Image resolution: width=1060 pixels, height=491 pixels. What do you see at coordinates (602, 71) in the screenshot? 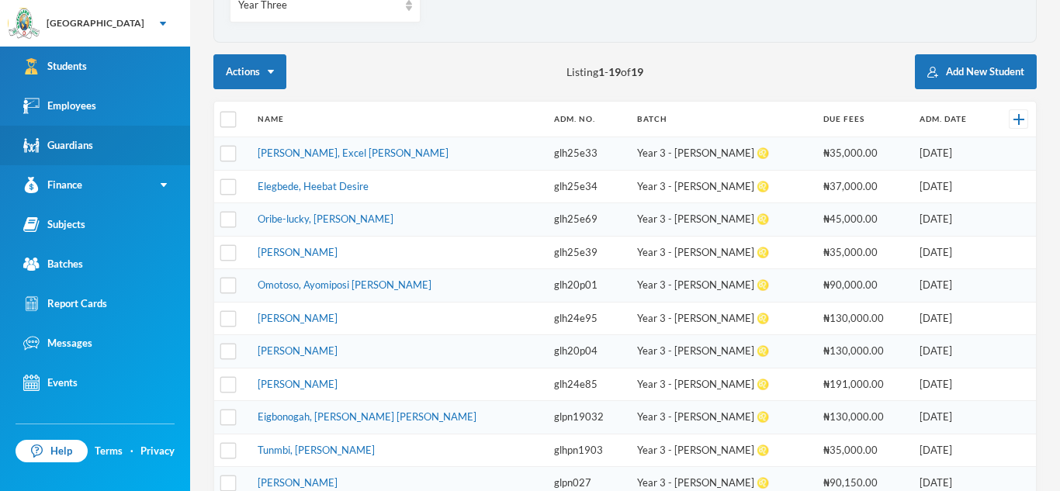
I see `b: 1` at bounding box center [602, 71].